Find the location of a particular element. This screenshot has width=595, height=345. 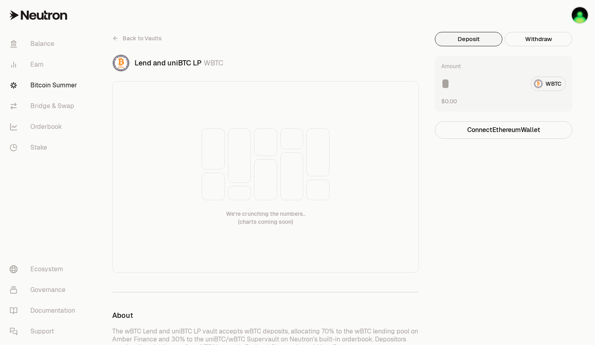

span: Back to Vaults is located at coordinates (142, 38).